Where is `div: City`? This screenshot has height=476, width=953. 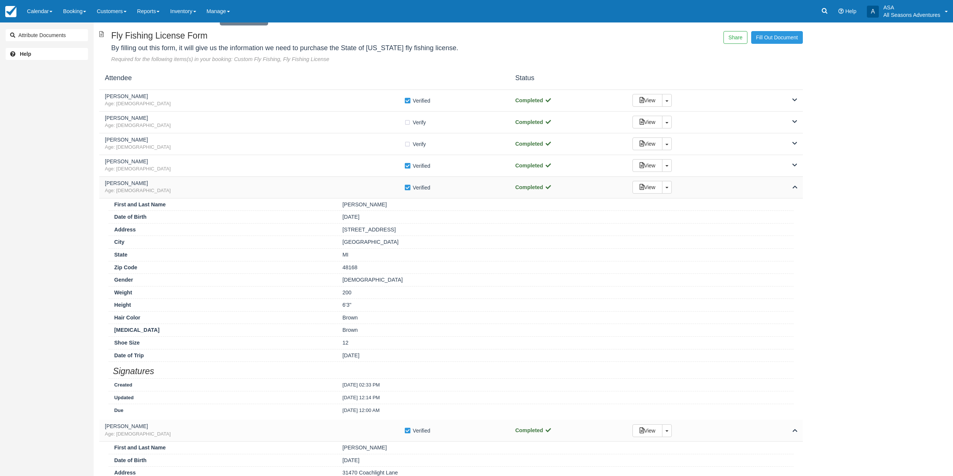
div: City is located at coordinates (223, 242).